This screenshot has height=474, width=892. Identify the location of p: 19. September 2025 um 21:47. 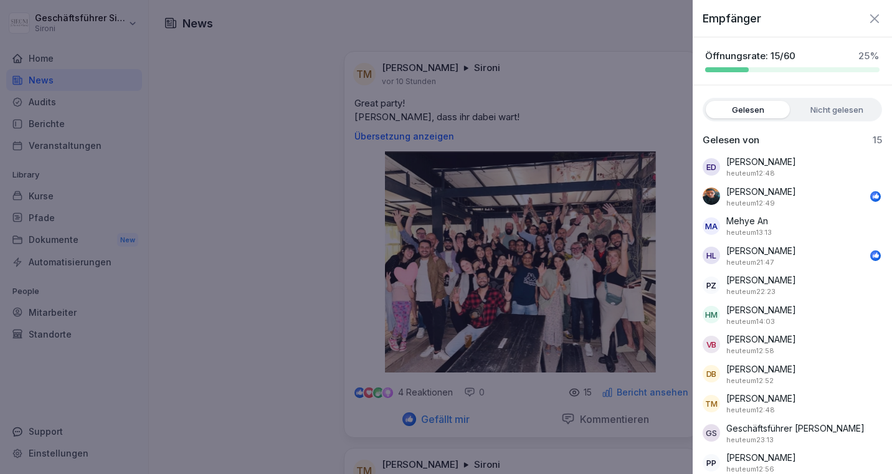
(750, 262).